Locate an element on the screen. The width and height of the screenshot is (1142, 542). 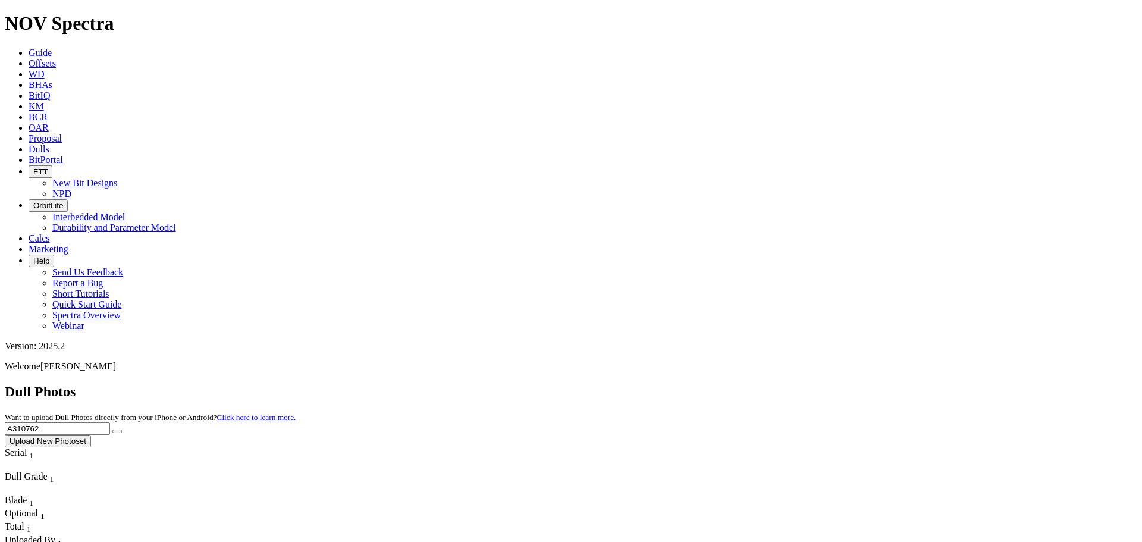
a: Report a Bug is located at coordinates (77, 283).